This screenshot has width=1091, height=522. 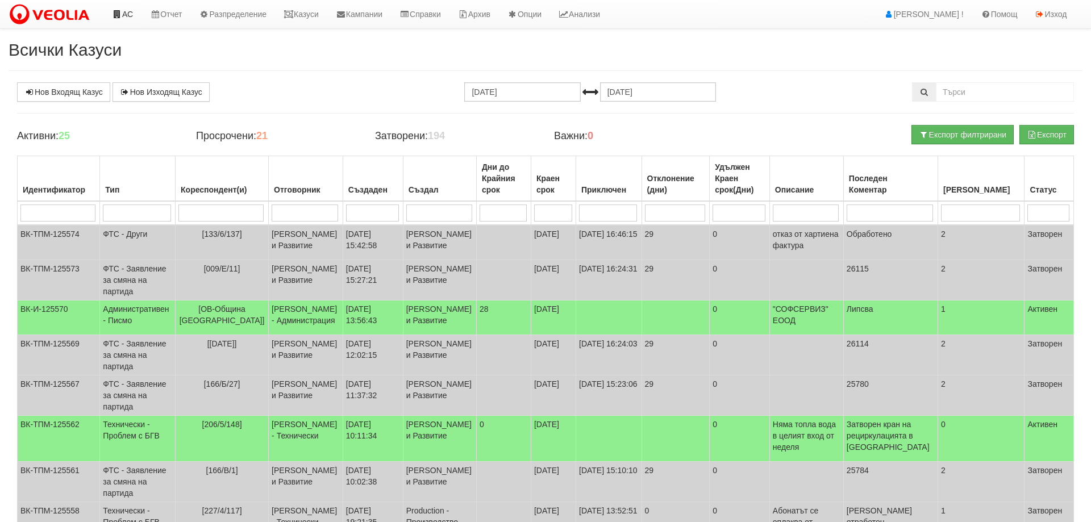 I want to click on th: Дни до Крайния срок: No sort applied, activate to apply an ascending sort, so click(x=503, y=179).